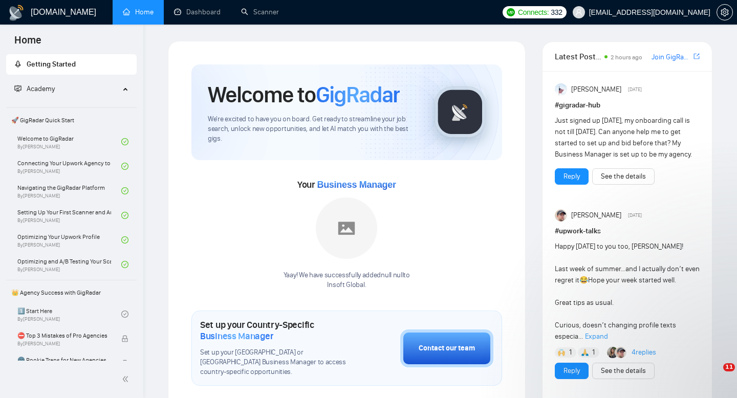  What do you see at coordinates (696, 56) in the screenshot?
I see `a: export` at bounding box center [696, 56].